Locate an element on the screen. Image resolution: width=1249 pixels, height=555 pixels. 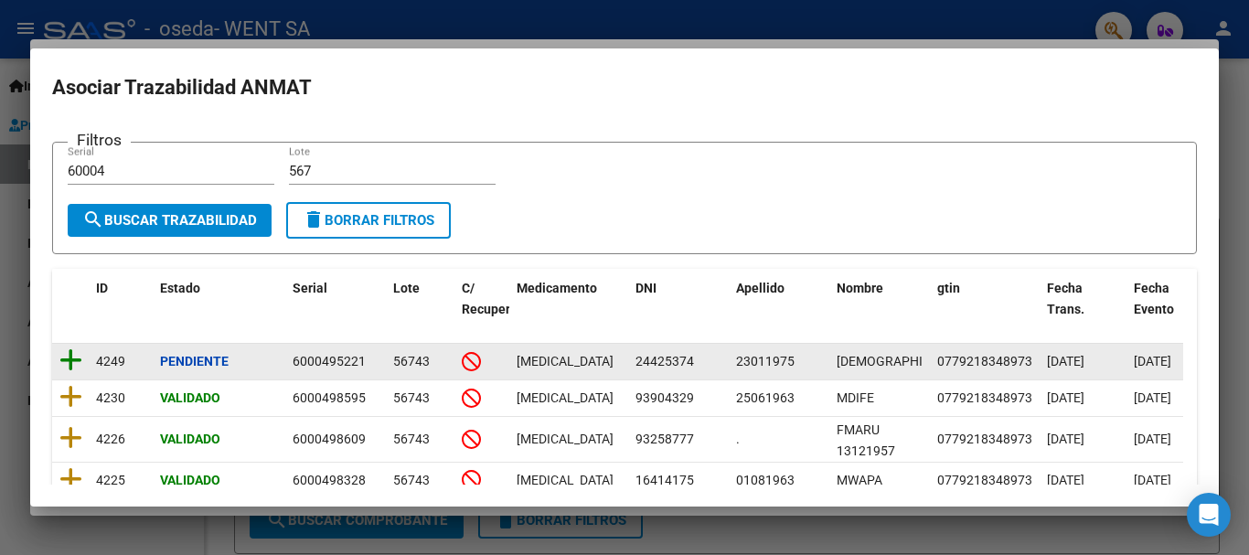
span: MWAPA is located at coordinates (859, 480).